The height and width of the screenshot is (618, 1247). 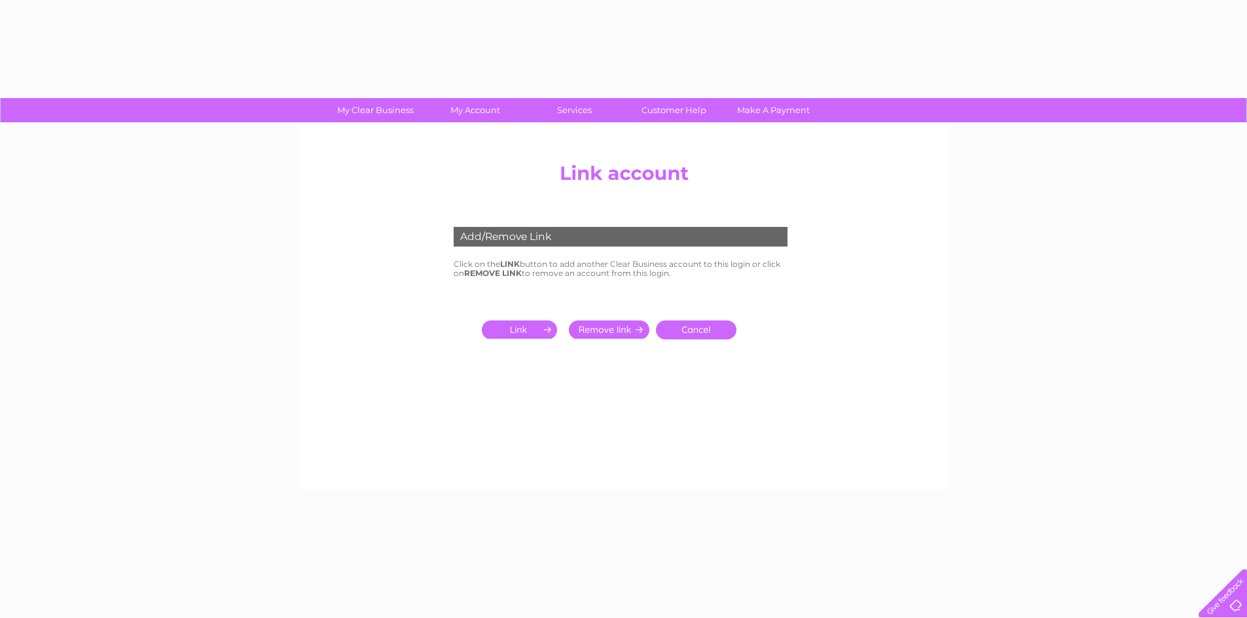 I want to click on a: Make A Payment, so click(x=773, y=110).